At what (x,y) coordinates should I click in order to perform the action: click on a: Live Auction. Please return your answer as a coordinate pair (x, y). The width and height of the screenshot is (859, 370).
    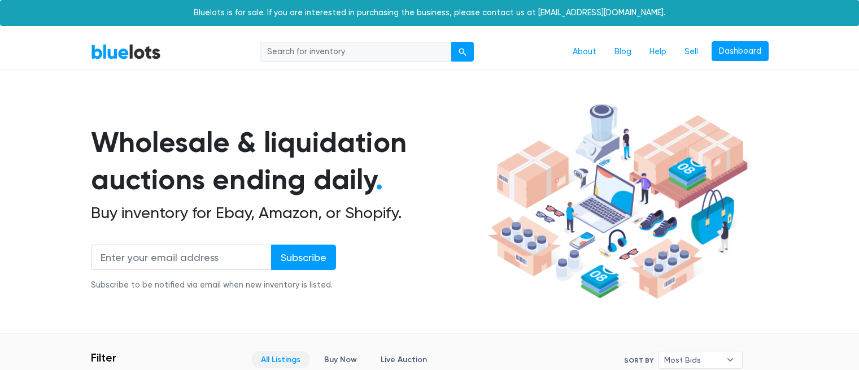
    Looking at the image, I should click on (404, 359).